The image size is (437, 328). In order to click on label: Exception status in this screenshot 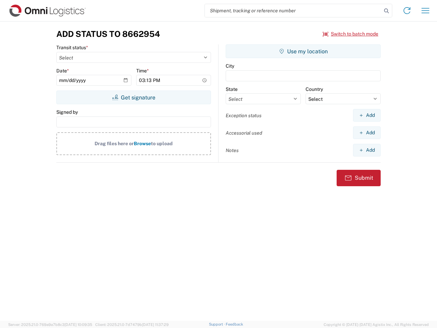, I will do `click(243, 115)`.